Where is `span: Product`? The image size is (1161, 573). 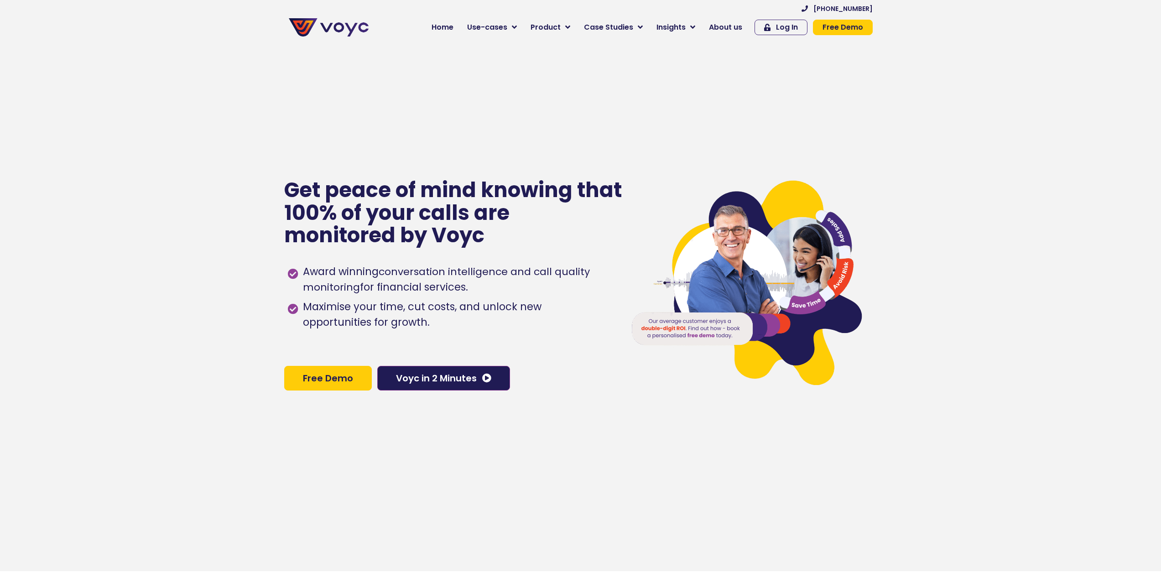 span: Product is located at coordinates (546, 27).